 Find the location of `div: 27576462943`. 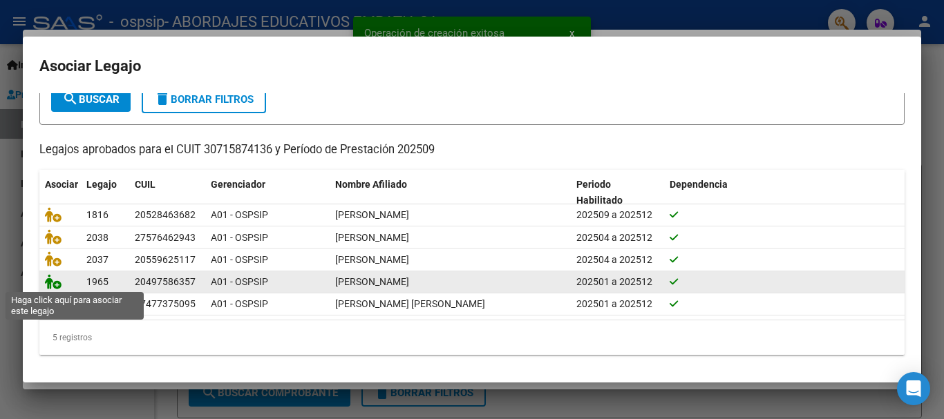

div: 27576462943 is located at coordinates (165, 238).